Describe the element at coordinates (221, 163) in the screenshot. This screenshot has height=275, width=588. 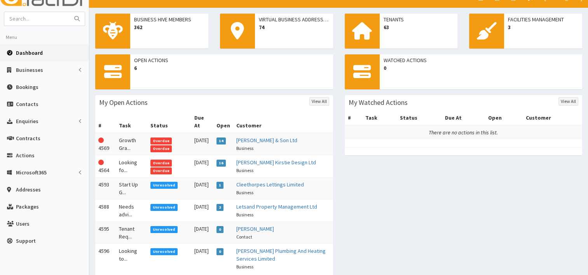
I see `span: 16` at that location.